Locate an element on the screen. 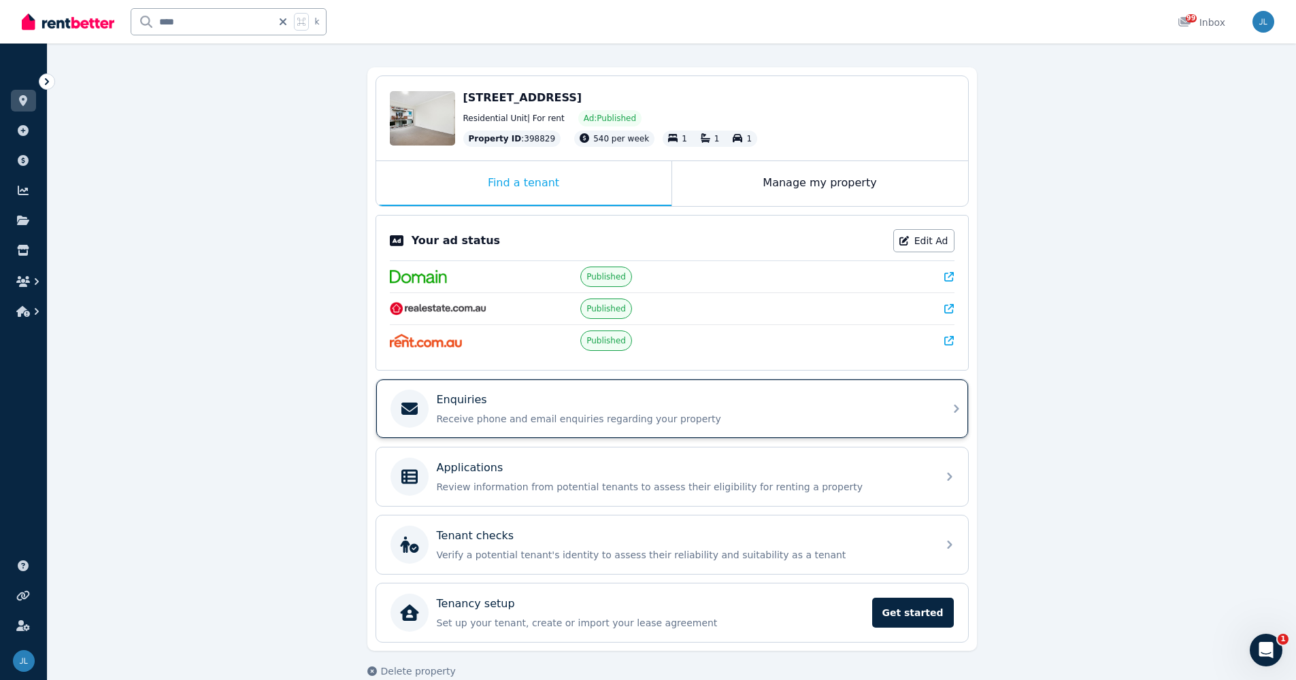 Image resolution: width=1296 pixels, height=680 pixels. p: Review information from potential tenants to assess their eligibility for renting a property is located at coordinates (683, 487).